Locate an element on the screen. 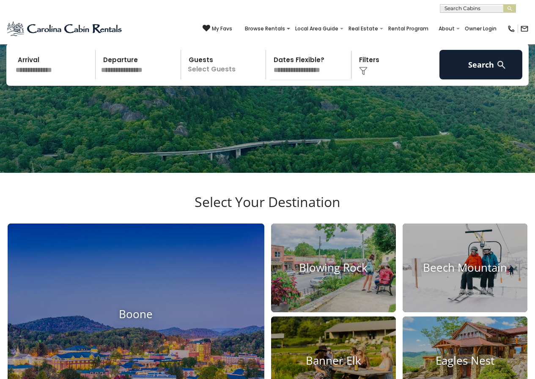 The width and height of the screenshot is (535, 379). h4: Beech Mountain is located at coordinates (465, 268).